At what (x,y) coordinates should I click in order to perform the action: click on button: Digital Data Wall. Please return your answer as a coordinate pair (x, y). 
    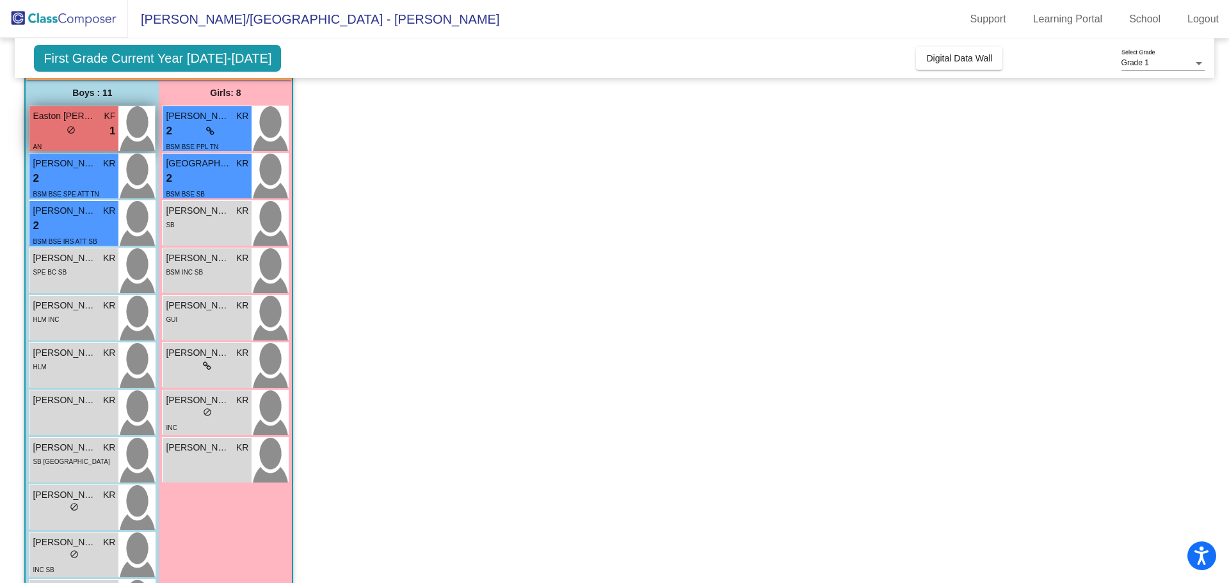
    Looking at the image, I should click on (959, 58).